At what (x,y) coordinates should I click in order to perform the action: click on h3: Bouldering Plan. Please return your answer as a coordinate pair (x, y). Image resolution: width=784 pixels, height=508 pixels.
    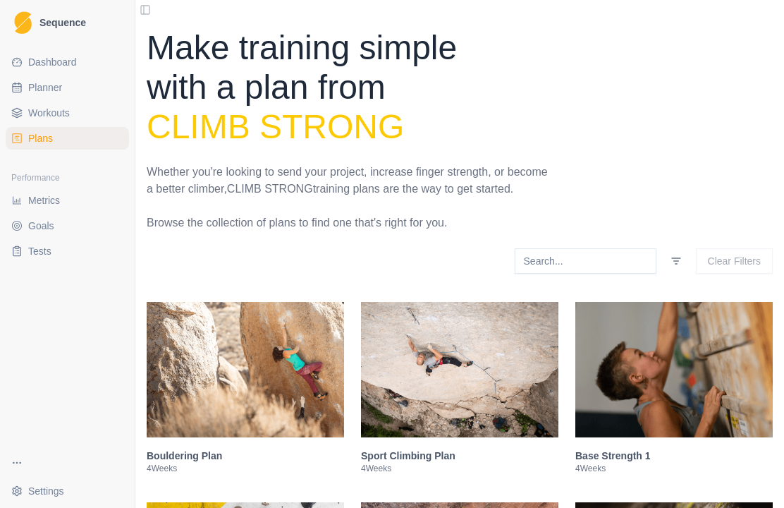
    Looking at the image, I should click on (245, 456).